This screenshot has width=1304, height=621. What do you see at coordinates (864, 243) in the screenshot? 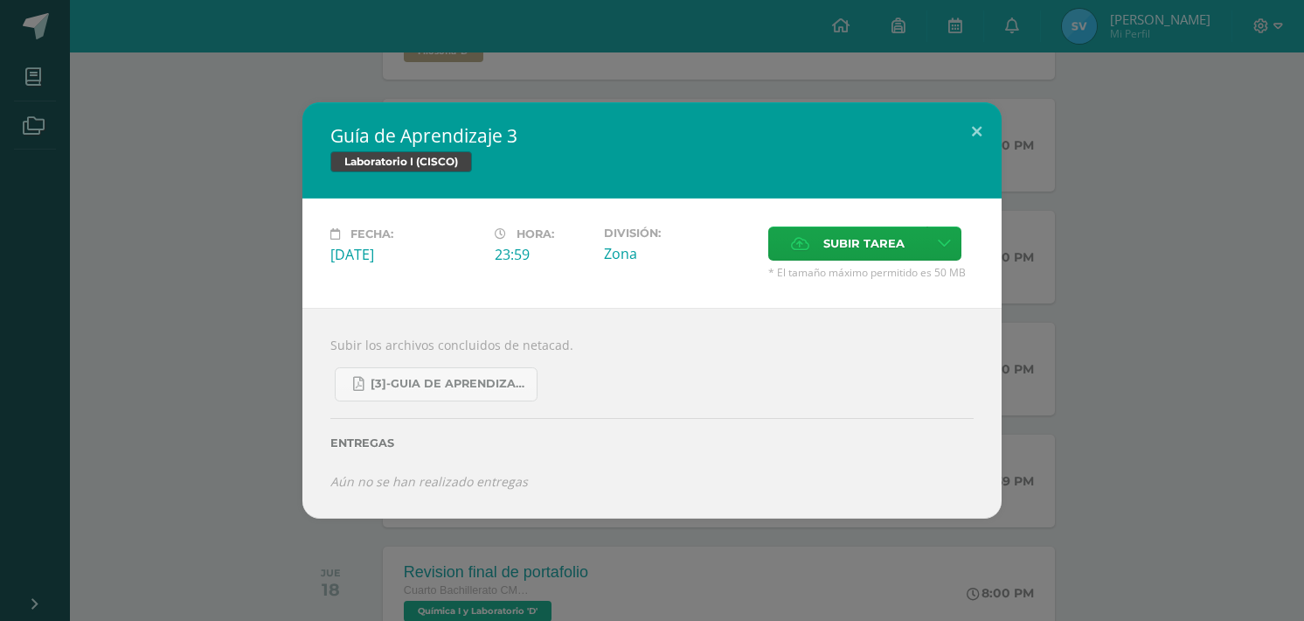
I see `span: Subir tarea` at bounding box center [864, 243].